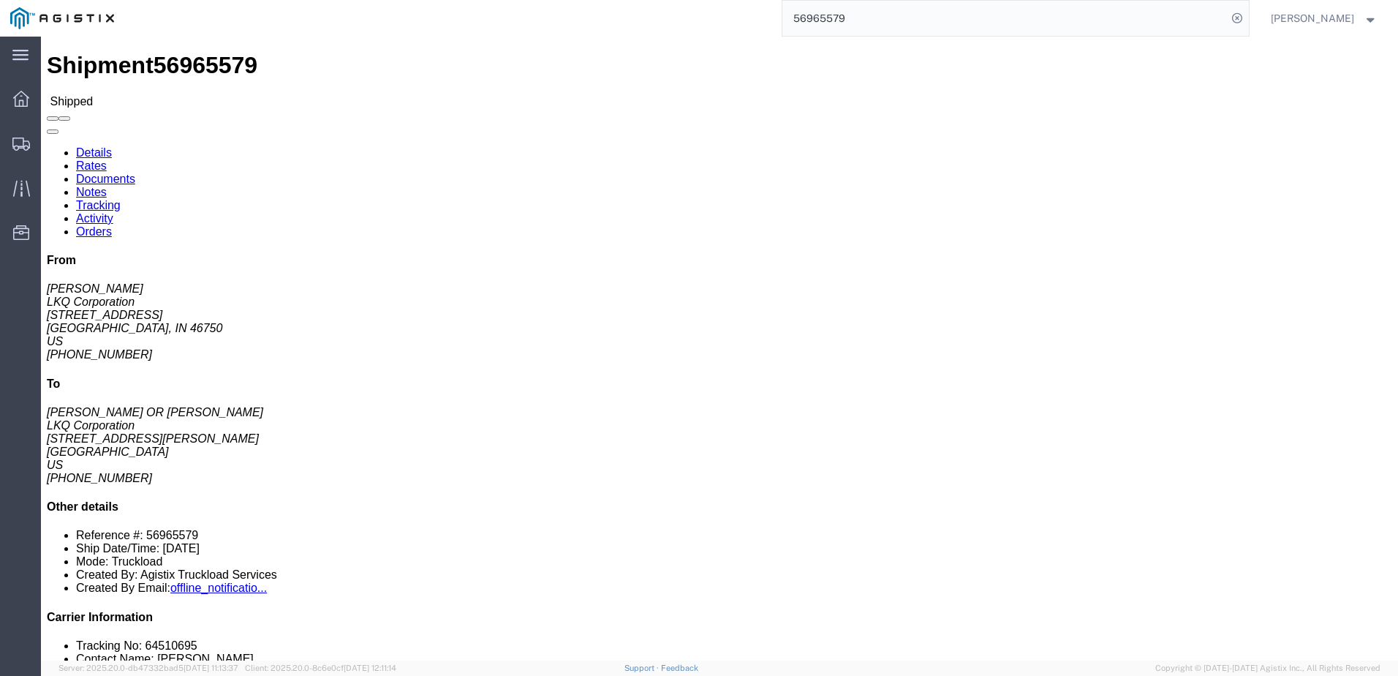 The width and height of the screenshot is (1398, 676). What do you see at coordinates (643, 668) in the screenshot?
I see `a: Support` at bounding box center [643, 668].